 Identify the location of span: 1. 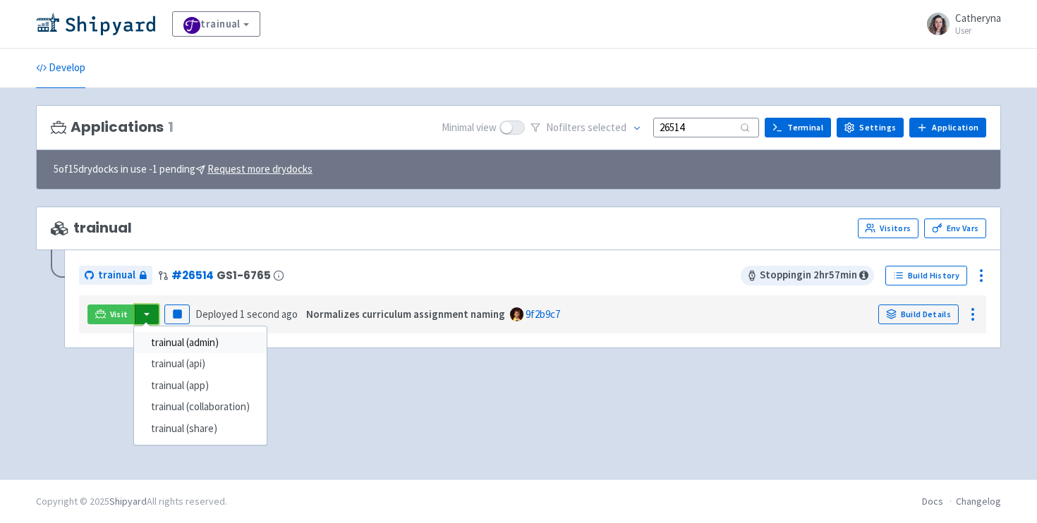
(171, 127).